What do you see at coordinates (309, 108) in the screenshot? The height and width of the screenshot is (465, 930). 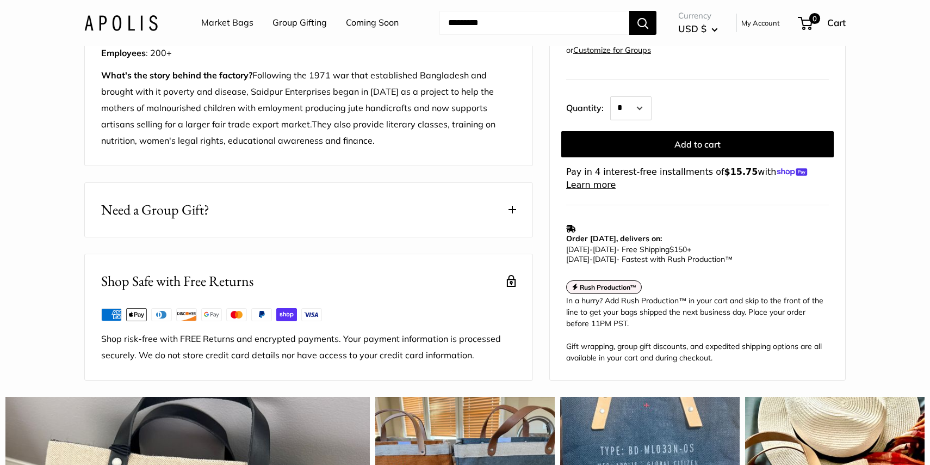 I see `p: Following the 1971 war that established Bangladesh and brought with it poverty and disease, Saidp...` at bounding box center [309, 108].